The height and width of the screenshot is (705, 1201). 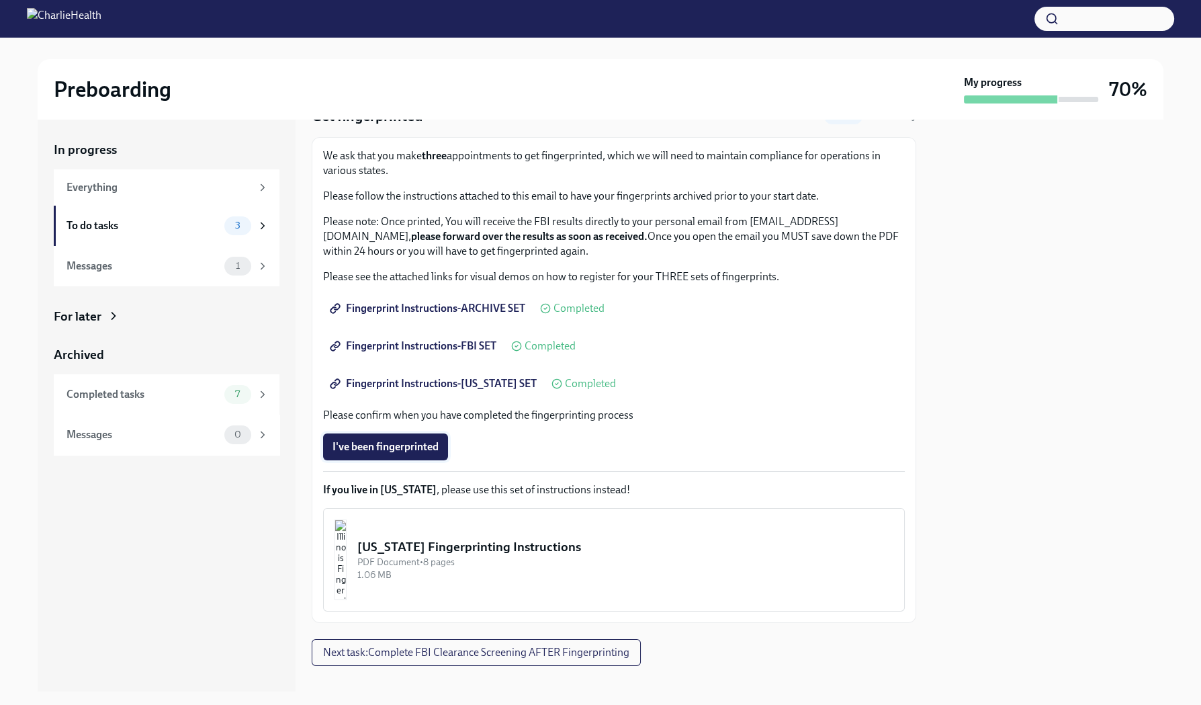 I want to click on span: 1, so click(x=238, y=265).